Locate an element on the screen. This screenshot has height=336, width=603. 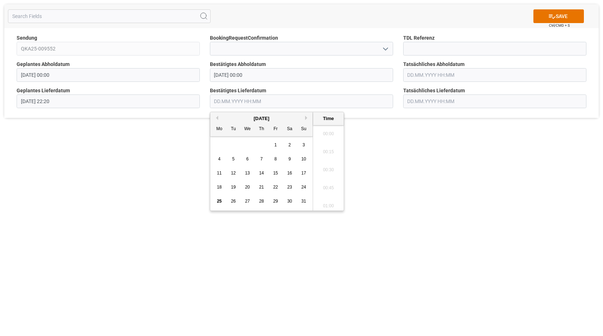
span: 21 is located at coordinates (261, 187).